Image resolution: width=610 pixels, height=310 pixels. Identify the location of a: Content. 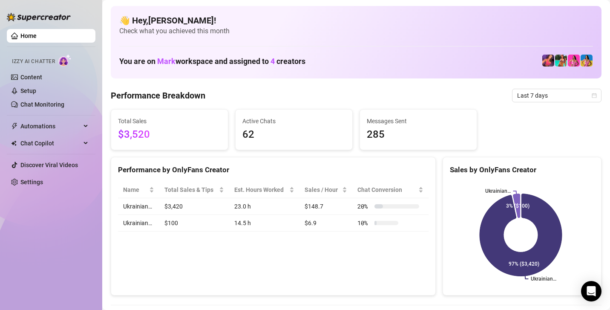
(31, 77).